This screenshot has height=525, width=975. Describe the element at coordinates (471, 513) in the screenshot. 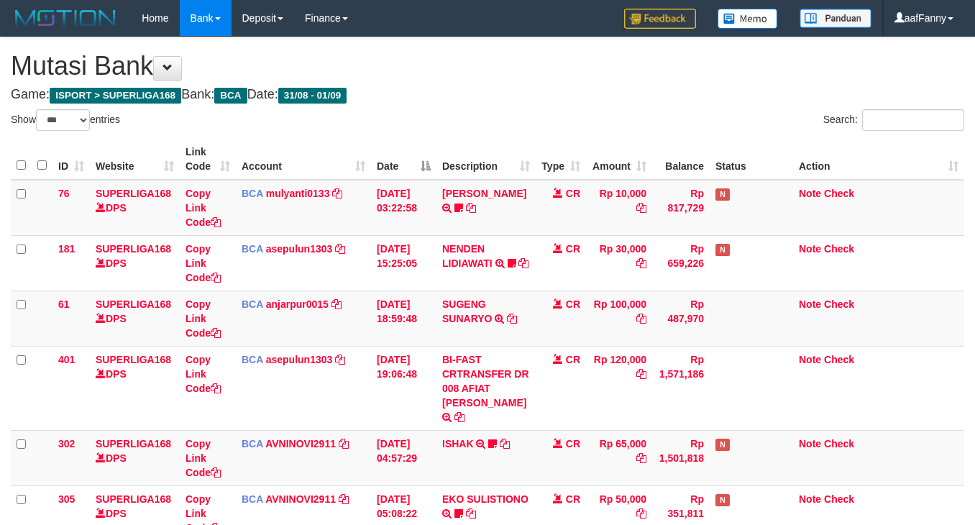

I see `a: Copy EKO SULISTIONO to clipboard` at that location.